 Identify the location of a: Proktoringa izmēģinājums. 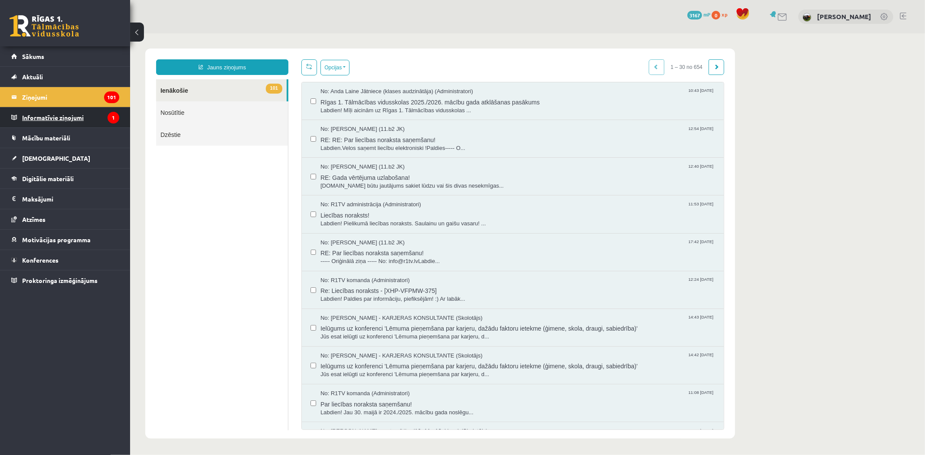
(65, 280).